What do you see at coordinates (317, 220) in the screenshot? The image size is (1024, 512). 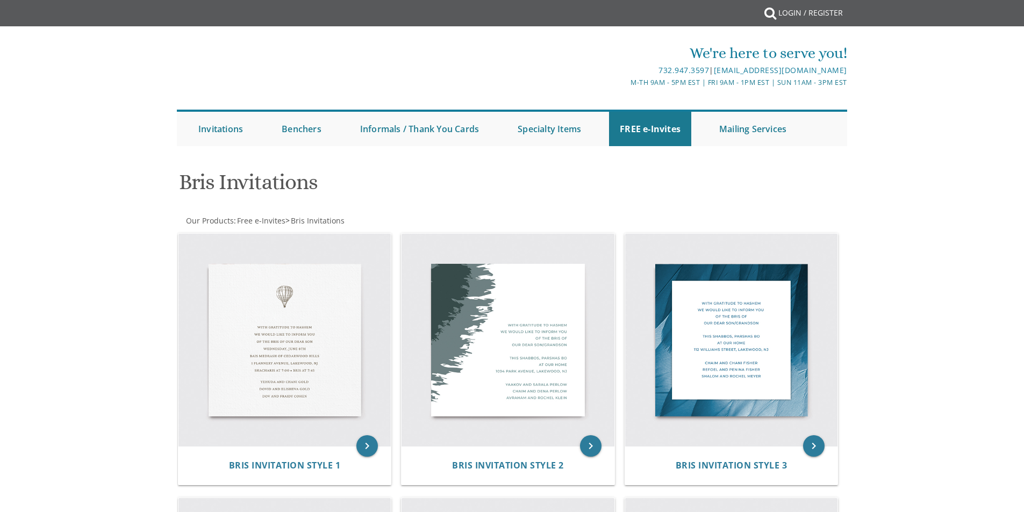 I see `a: Bris Invitations` at bounding box center [317, 220].